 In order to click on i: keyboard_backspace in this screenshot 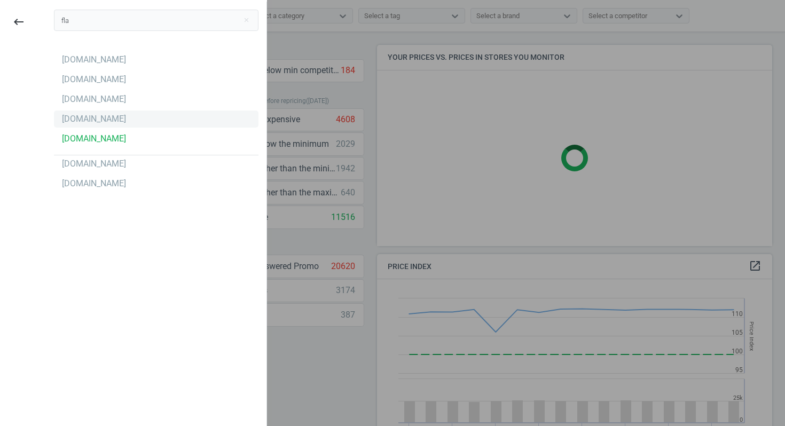, I will do `click(19, 22)`.